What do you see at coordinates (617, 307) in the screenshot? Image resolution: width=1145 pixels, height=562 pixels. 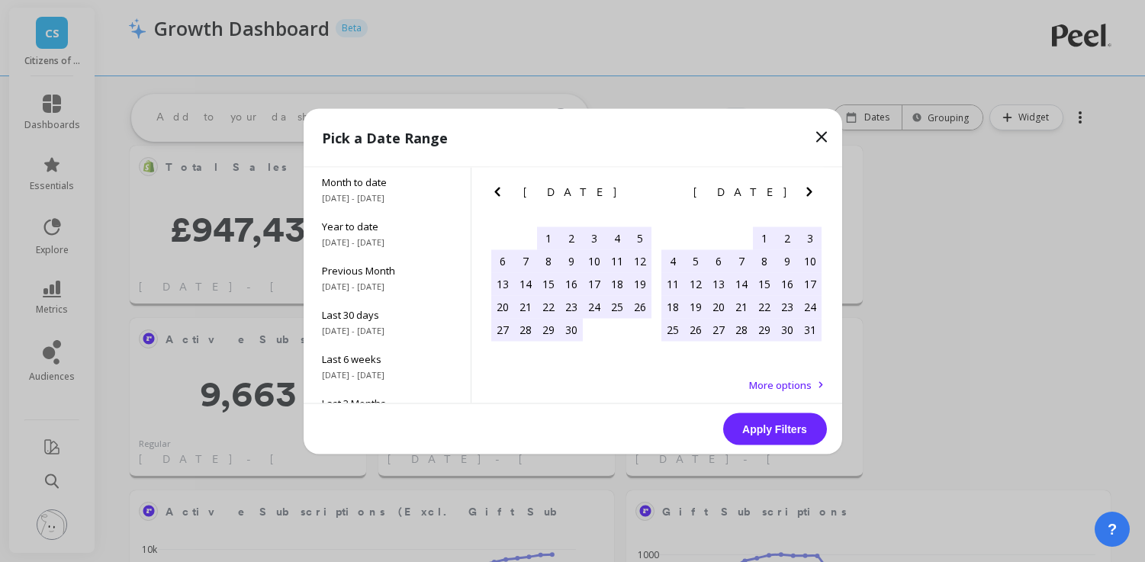 I see `div: Choose Friday, April 25th, 2025` at bounding box center [617, 307].